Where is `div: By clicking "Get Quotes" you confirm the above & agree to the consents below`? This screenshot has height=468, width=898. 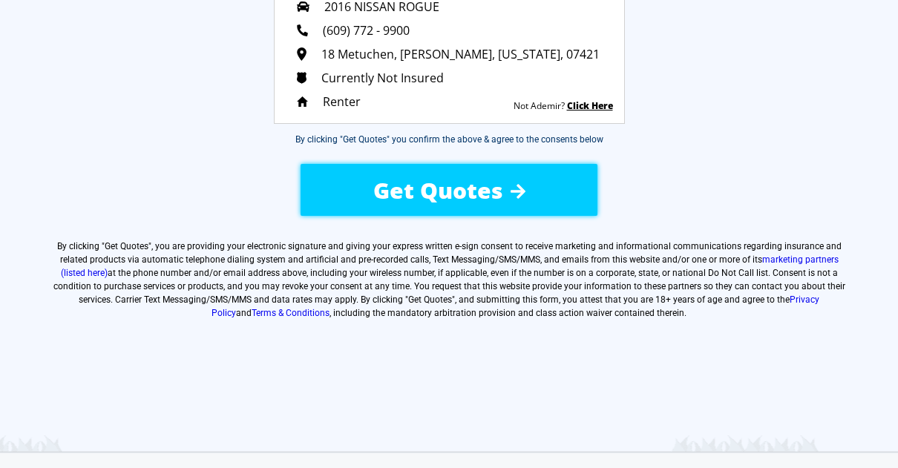 div: By clicking "Get Quotes" you confirm the above & agree to the consents below is located at coordinates (449, 139).